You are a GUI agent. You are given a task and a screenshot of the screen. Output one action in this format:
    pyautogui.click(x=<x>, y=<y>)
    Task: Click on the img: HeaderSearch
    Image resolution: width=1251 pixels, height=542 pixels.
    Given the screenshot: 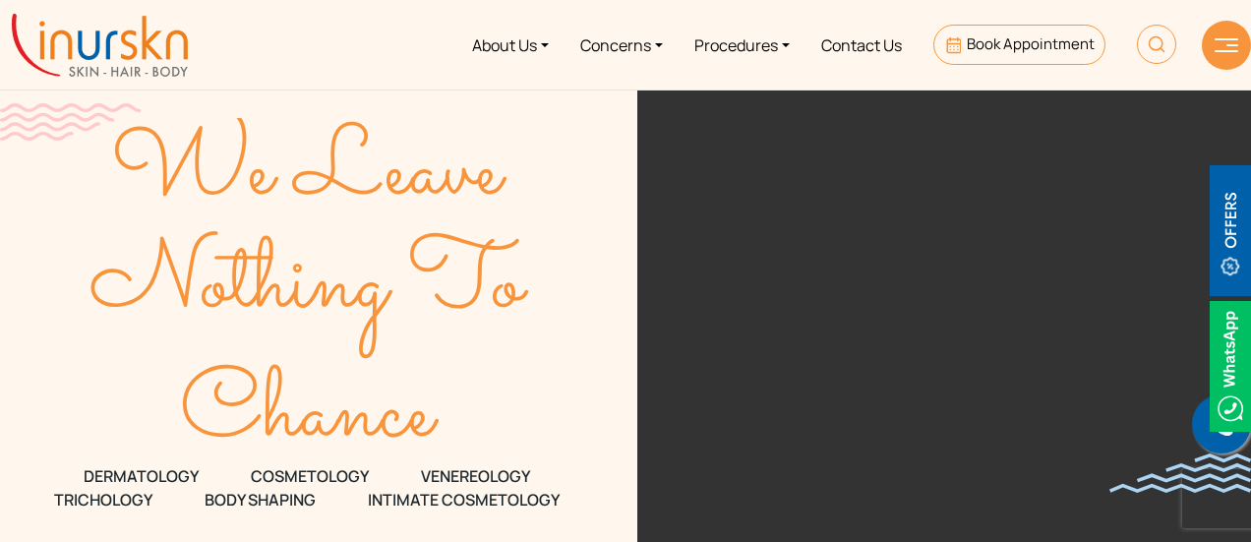 What is the action you would take?
    pyautogui.click(x=1157, y=44)
    